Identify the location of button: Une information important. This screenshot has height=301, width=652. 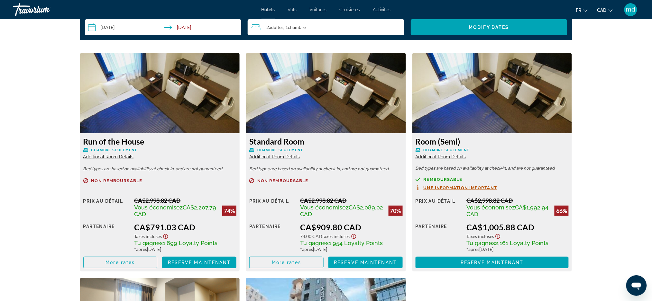
(456, 188).